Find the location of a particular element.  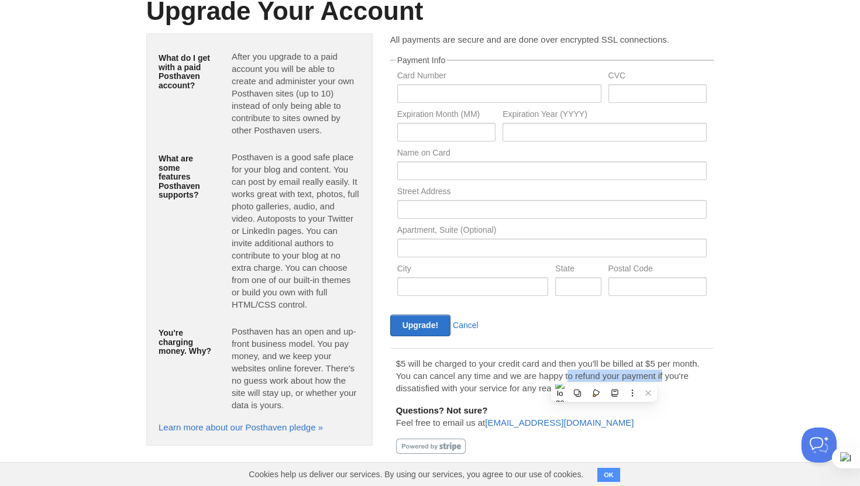

b: Questions? Not sure? is located at coordinates (442, 410).